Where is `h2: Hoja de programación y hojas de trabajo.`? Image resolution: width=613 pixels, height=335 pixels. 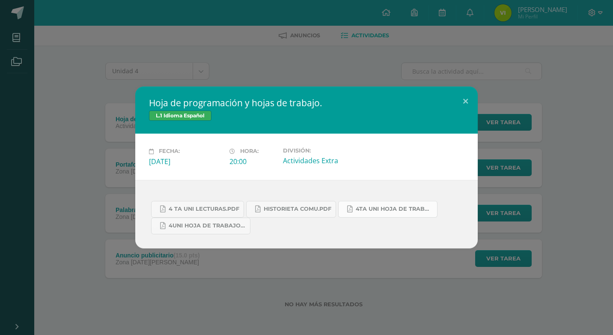
h2: Hoja de programación y hojas de trabajo. is located at coordinates (306, 103).